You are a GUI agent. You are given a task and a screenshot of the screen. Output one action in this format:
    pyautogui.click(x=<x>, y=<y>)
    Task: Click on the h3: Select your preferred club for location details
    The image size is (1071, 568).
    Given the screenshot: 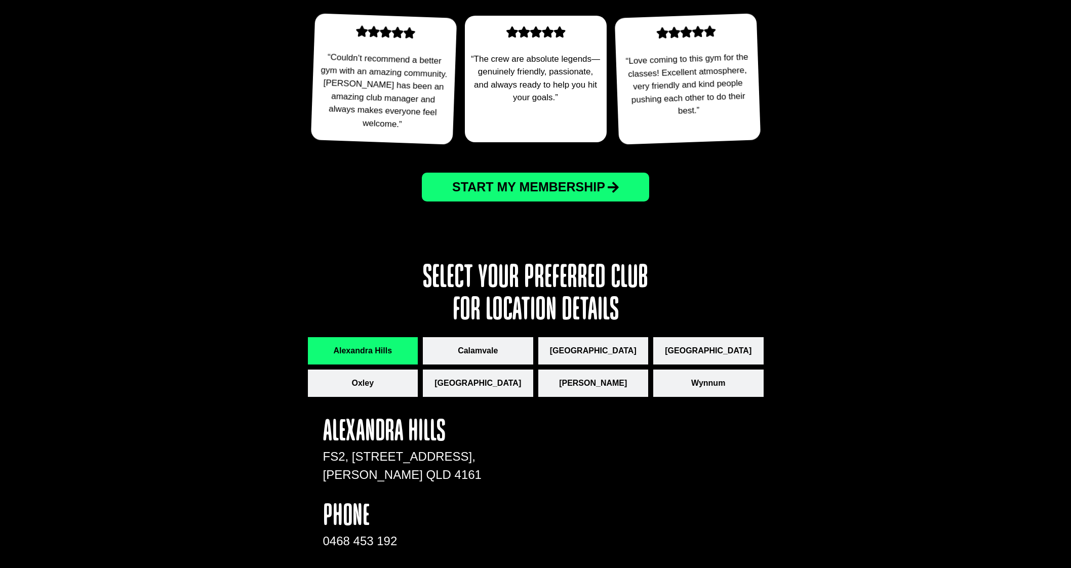 What is the action you would take?
    pyautogui.click(x=536, y=295)
    